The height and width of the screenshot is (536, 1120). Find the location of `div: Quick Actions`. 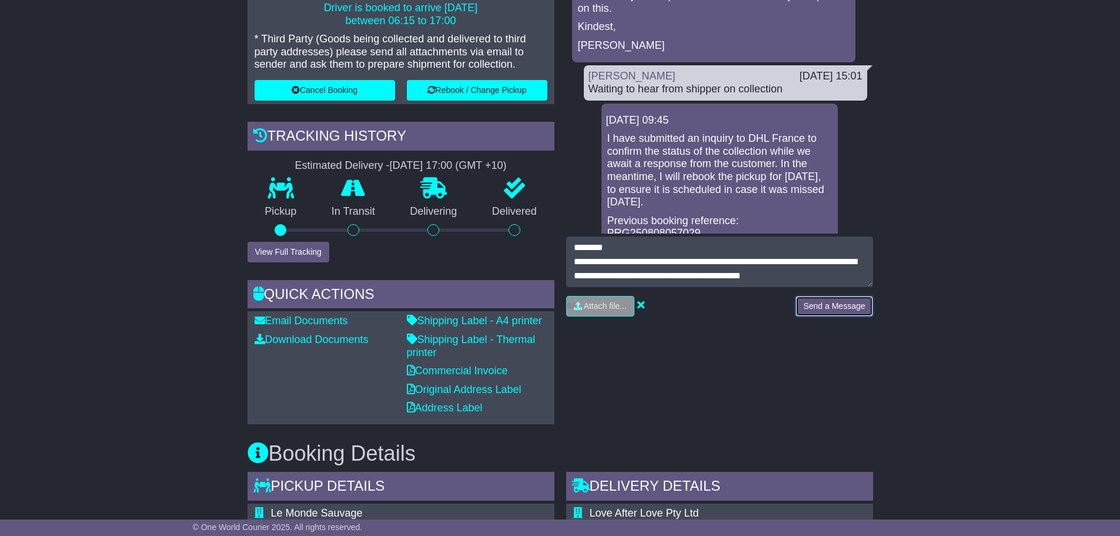

div: Quick Actions is located at coordinates (401, 296).